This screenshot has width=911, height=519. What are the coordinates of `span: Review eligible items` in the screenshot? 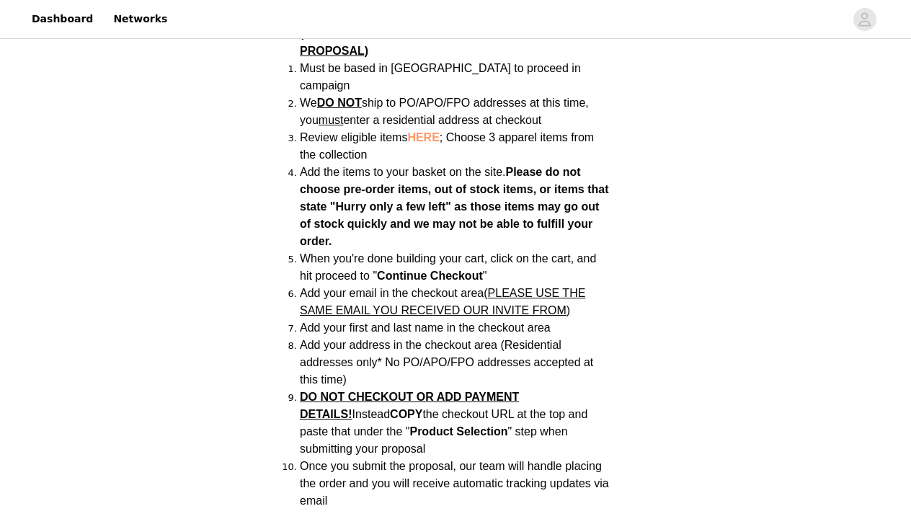 It's located at (447, 146).